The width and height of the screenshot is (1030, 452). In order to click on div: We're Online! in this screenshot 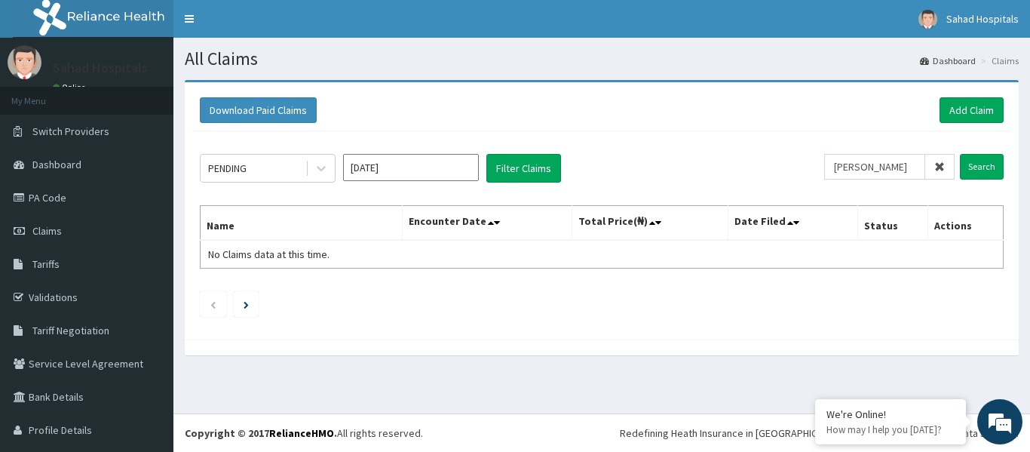, I will do `click(890, 414)`.